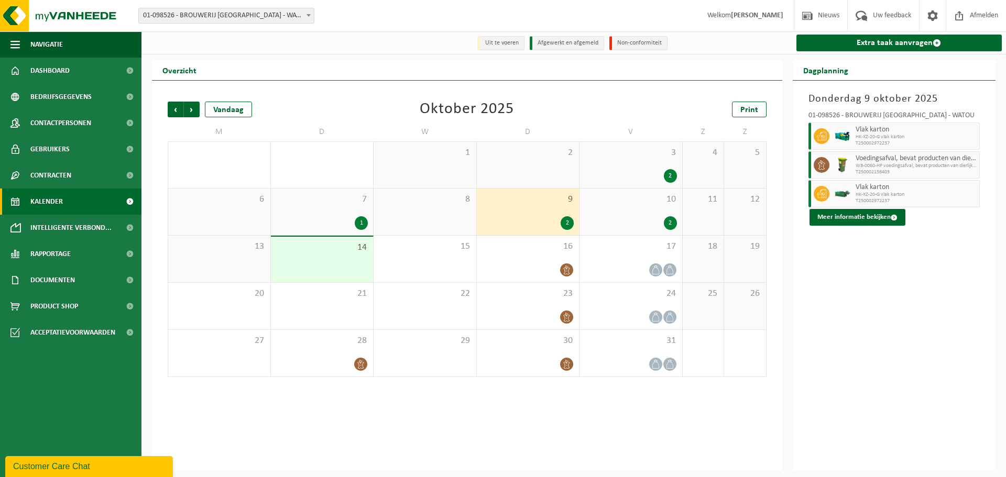  I want to click on img: HK-XZ-20-GN-01, so click(842, 194).